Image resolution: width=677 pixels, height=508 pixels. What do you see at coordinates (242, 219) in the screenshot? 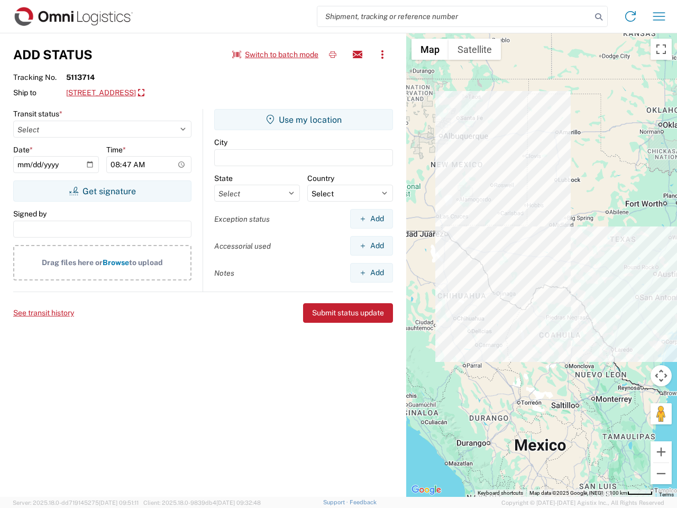
I see `label: Exception status` at bounding box center [242, 219].